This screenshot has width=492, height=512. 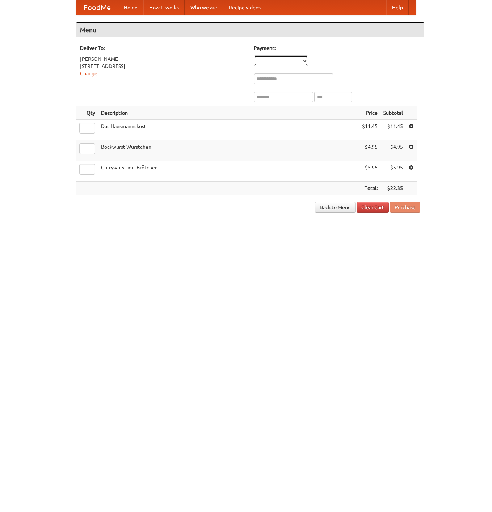 What do you see at coordinates (89, 73) in the screenshot?
I see `a: Change` at bounding box center [89, 73].